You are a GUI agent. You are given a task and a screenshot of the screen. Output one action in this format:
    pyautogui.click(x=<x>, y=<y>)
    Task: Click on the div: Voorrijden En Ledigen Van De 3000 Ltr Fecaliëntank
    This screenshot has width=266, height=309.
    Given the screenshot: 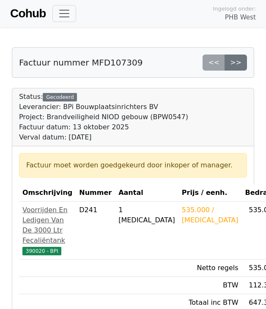 What is the action you would take?
    pyautogui.click(x=47, y=225)
    